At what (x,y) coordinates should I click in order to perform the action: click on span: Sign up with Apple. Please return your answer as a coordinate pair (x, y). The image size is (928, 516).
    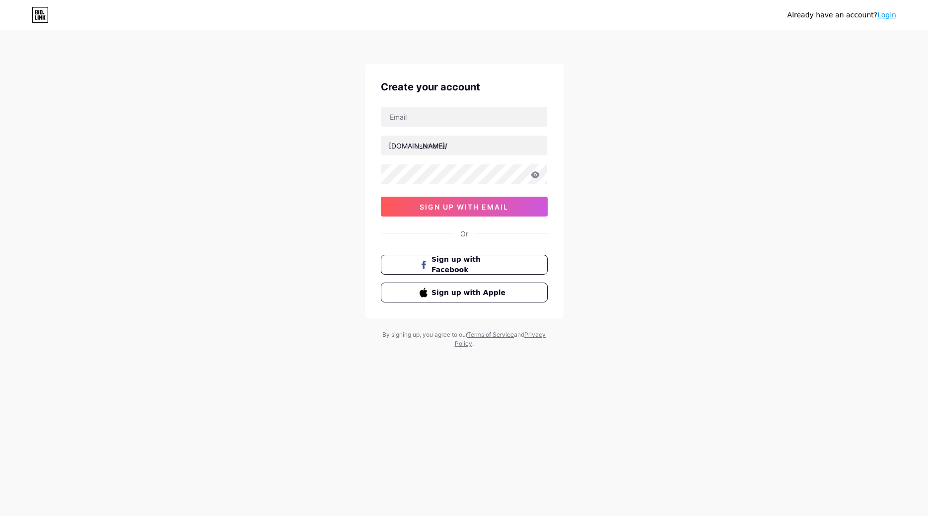
    Looking at the image, I should click on (470, 292).